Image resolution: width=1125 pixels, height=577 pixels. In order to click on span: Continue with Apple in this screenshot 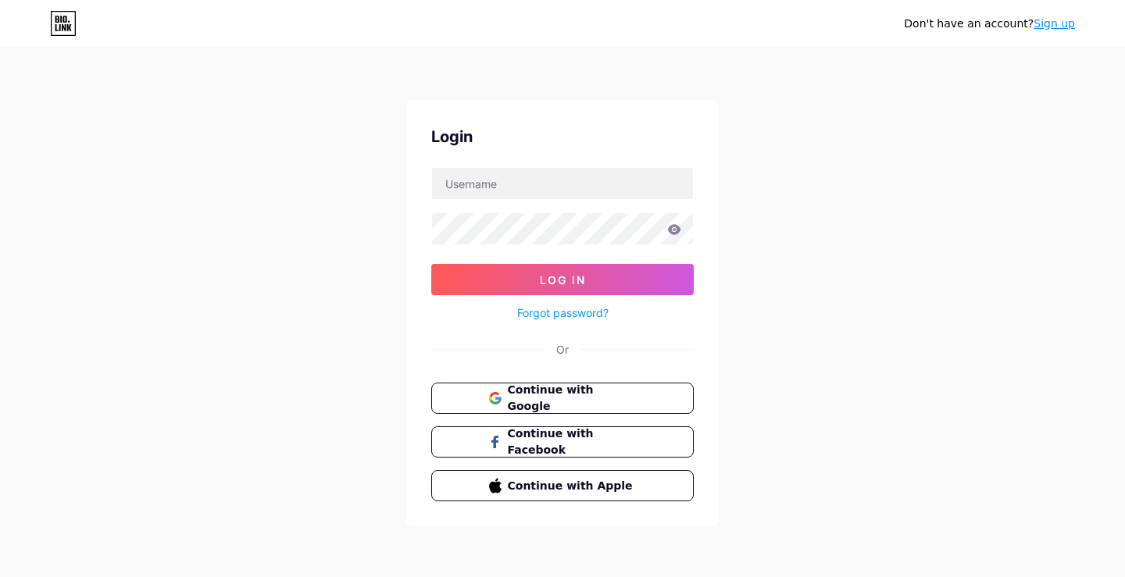, I will do `click(572, 486)`.